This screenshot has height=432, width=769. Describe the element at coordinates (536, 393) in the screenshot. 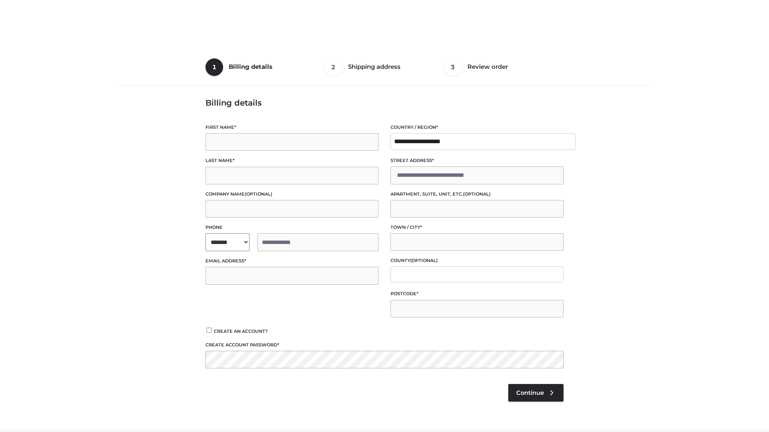

I see `a: Continue` at that location.